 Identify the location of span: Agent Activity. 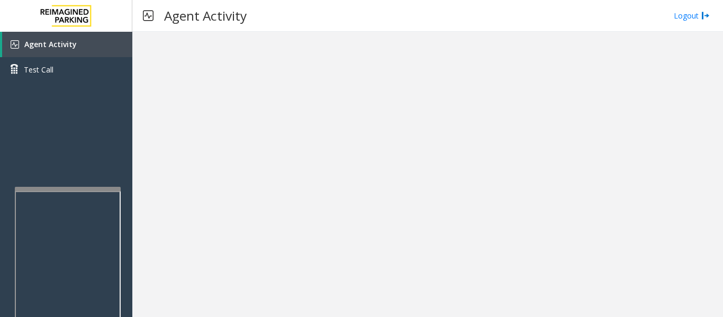
(50, 44).